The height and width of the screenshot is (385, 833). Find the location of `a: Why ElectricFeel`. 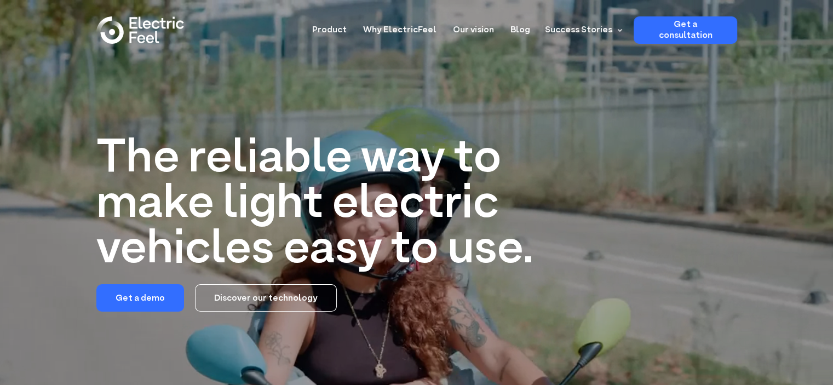

a: Why ElectricFeel is located at coordinates (400, 26).